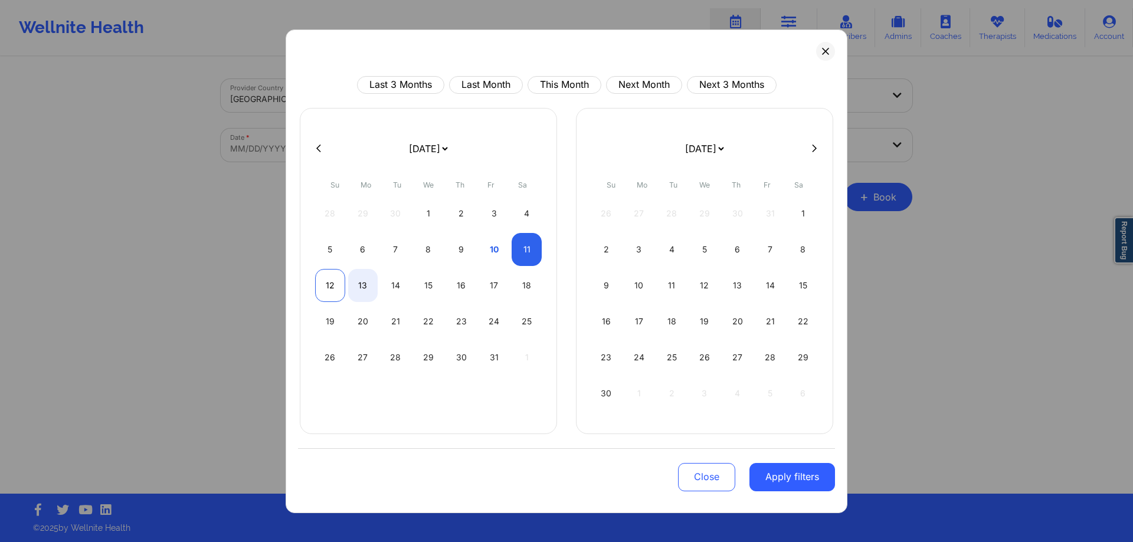  What do you see at coordinates (429, 214) in the screenshot?
I see `div: Wed Oct 01 2025` at bounding box center [429, 214].